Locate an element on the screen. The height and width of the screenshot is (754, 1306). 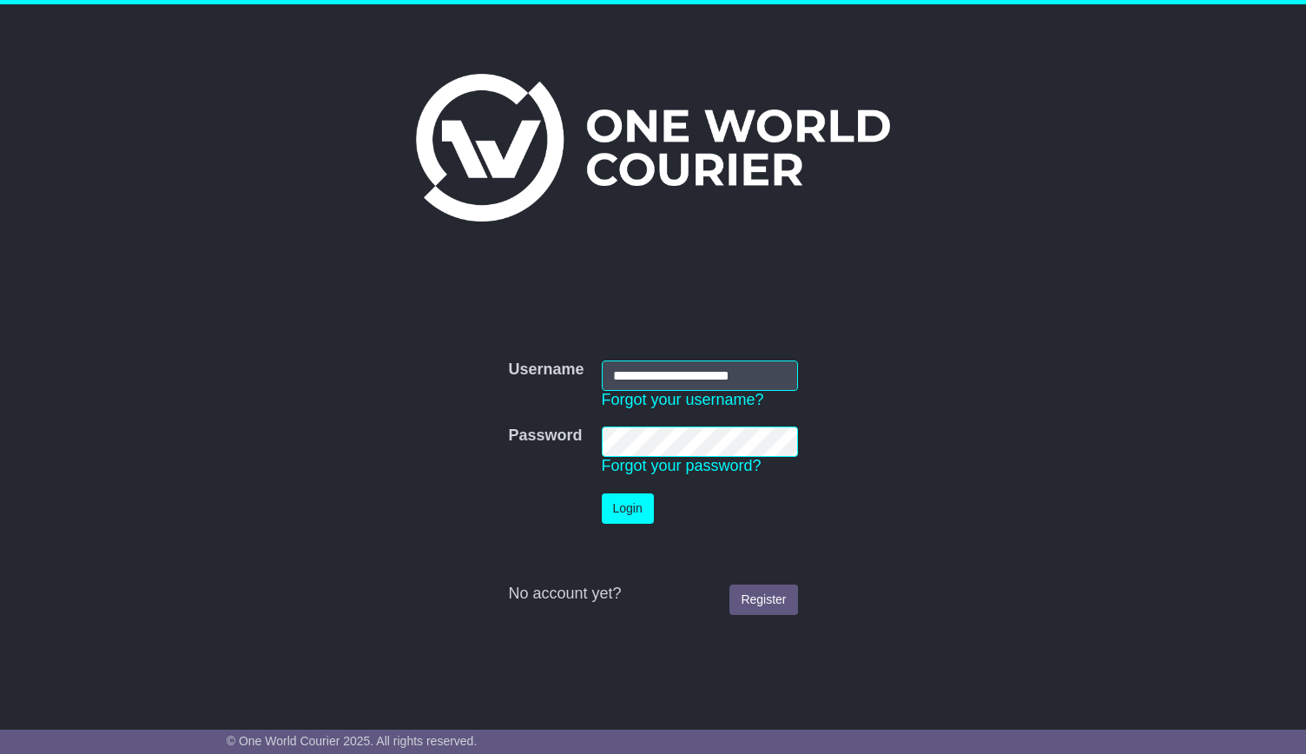
button: Login is located at coordinates (628, 508).